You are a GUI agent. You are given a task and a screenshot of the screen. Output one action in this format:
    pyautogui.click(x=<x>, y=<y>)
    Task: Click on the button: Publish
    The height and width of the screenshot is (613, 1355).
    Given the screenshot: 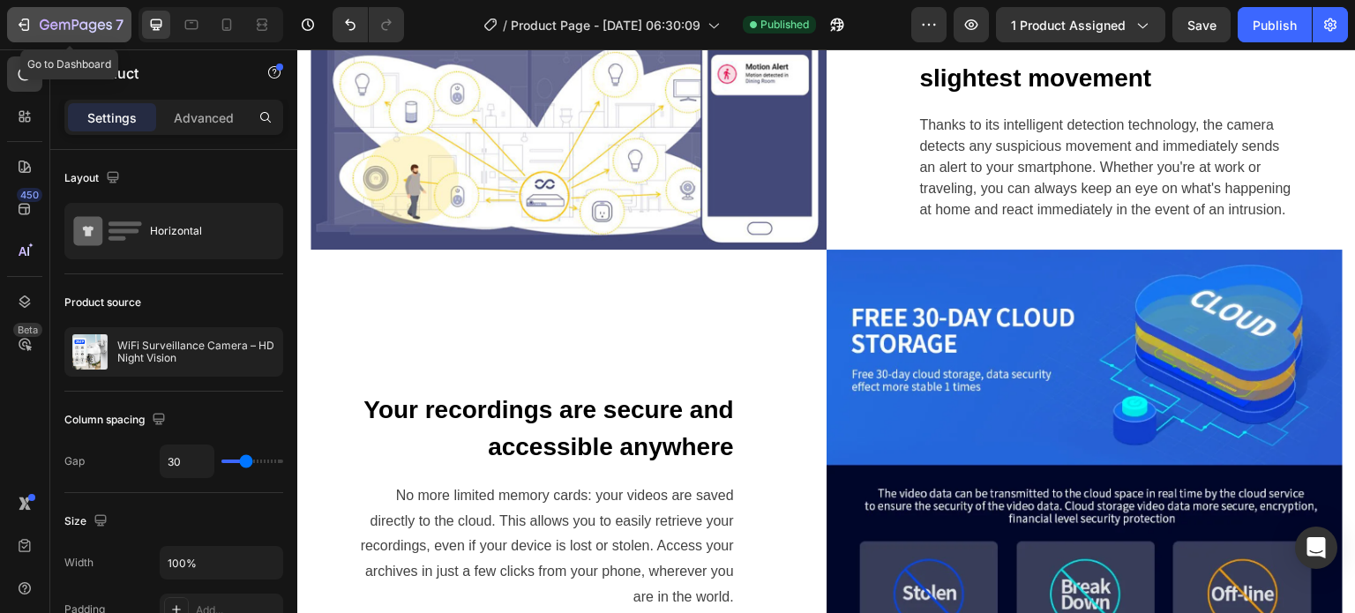 What is the action you would take?
    pyautogui.click(x=1274, y=25)
    